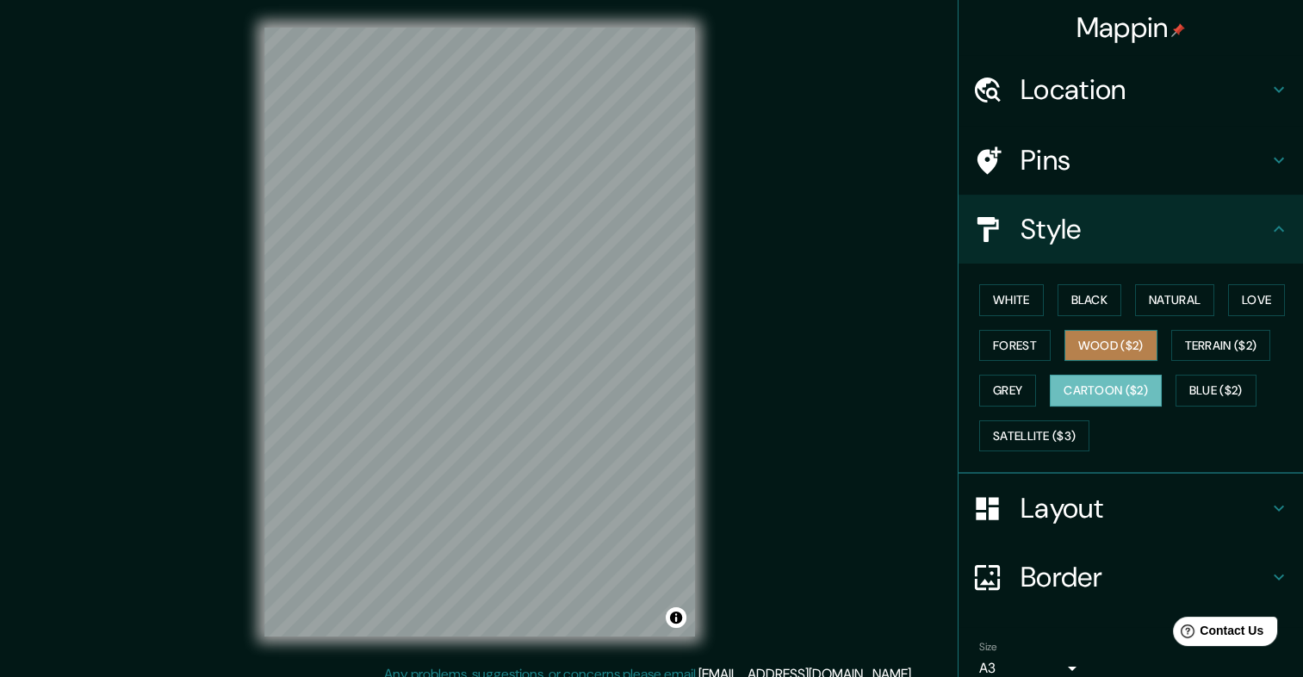  What do you see at coordinates (1015, 345) in the screenshot?
I see `button: Forest` at bounding box center [1015, 345].